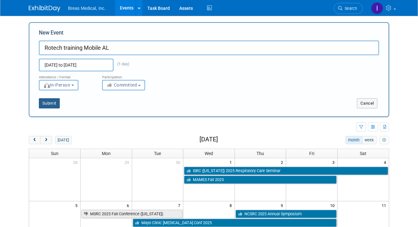  Describe the element at coordinates (57, 85) in the screenshot. I see `span: In-Person` at that location.